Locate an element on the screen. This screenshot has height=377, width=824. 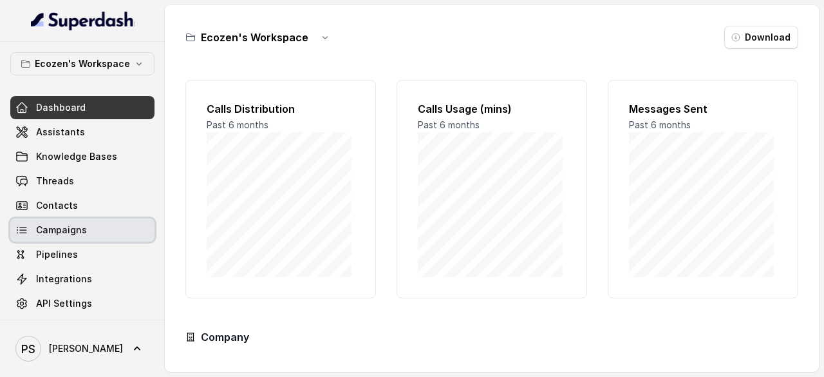
span: Dashboard is located at coordinates (61, 108).